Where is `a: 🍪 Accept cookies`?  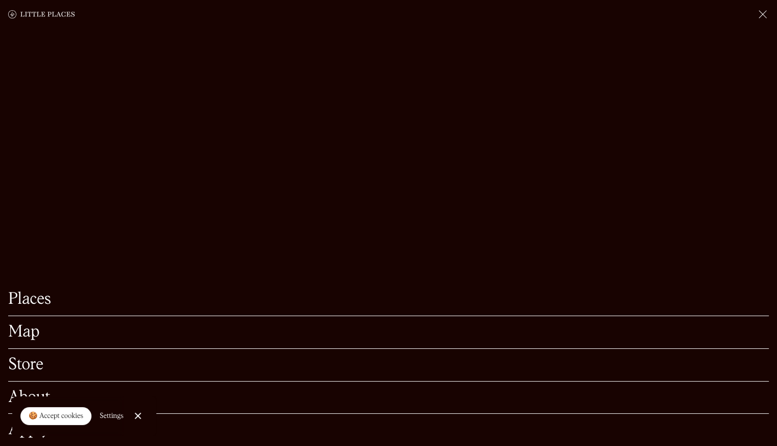 a: 🍪 Accept cookies is located at coordinates (56, 416).